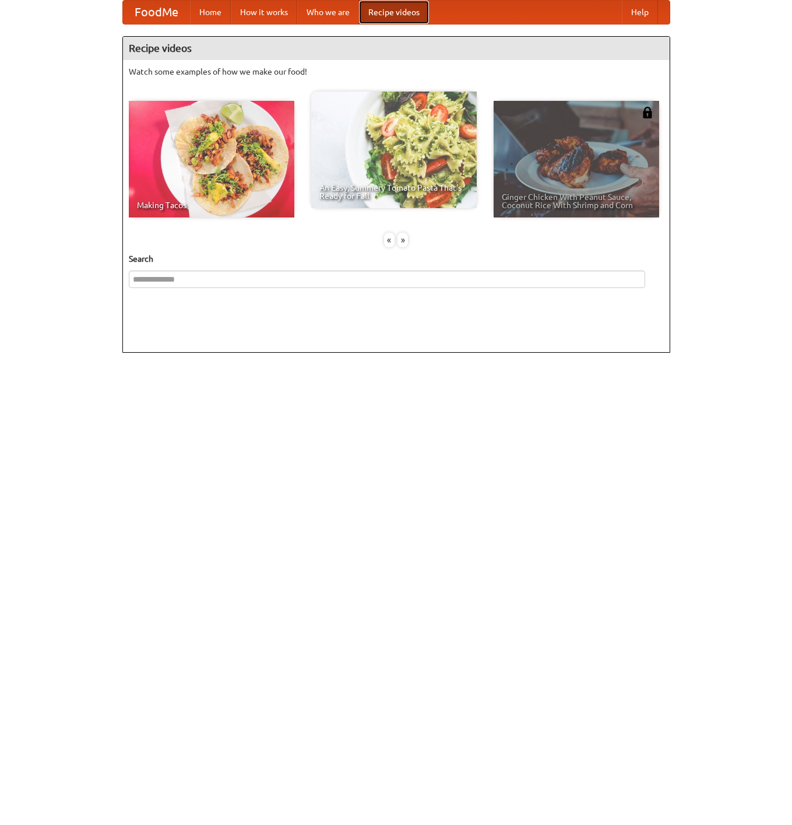 This screenshot has height=825, width=792. I want to click on a: FoodMe, so click(156, 12).